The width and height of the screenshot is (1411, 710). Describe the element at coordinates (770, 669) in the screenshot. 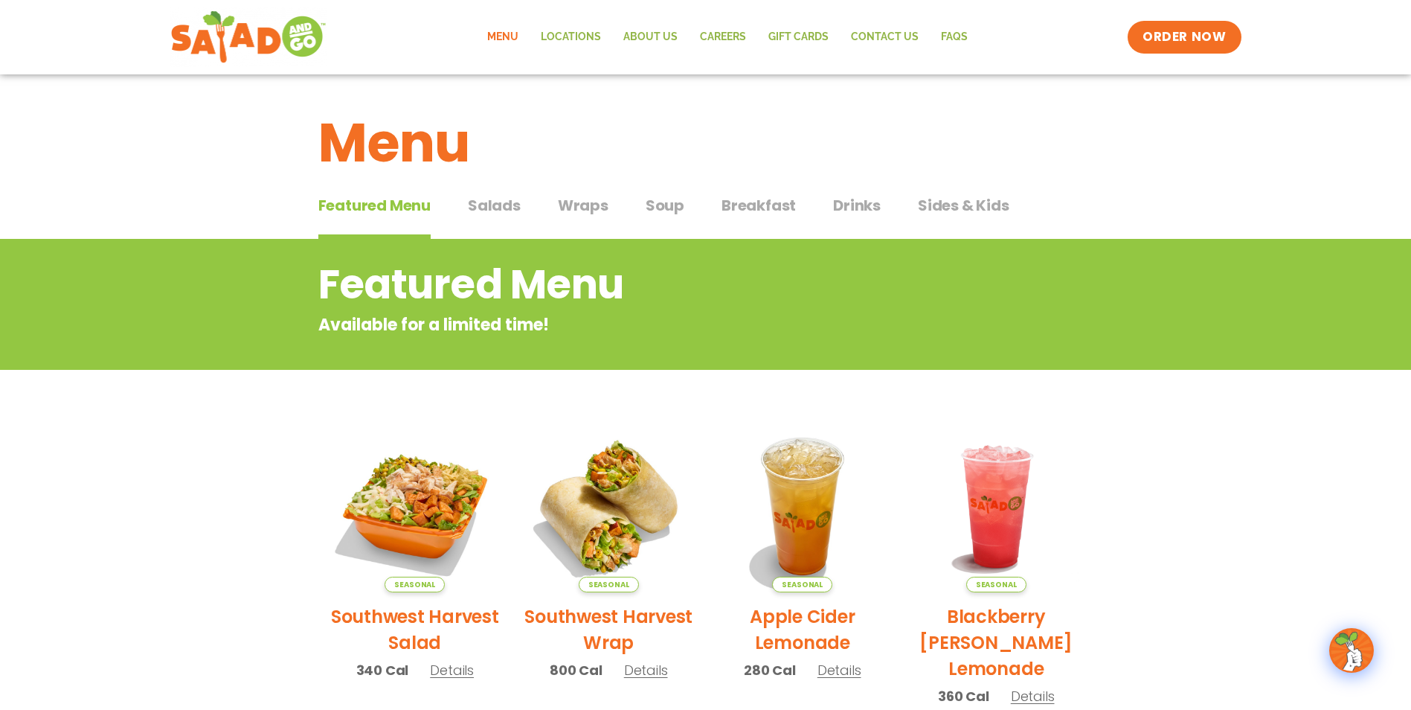

I see `span: 280 Cal` at that location.